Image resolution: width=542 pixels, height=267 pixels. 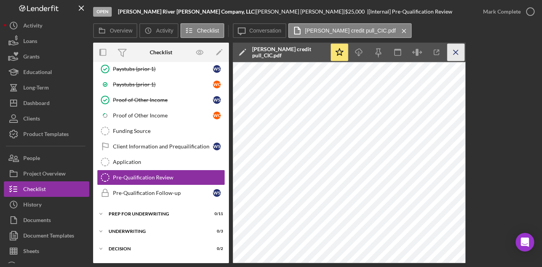 What do you see at coordinates (163, 193) in the screenshot?
I see `div: Pre-Qualification Follow-up` at bounding box center [163, 193].